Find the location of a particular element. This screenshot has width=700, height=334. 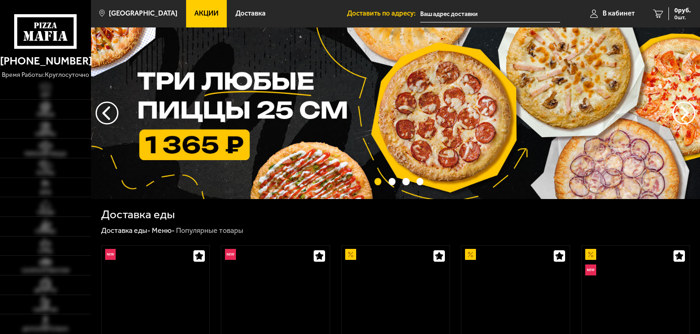

span: Акции is located at coordinates (206, 13).